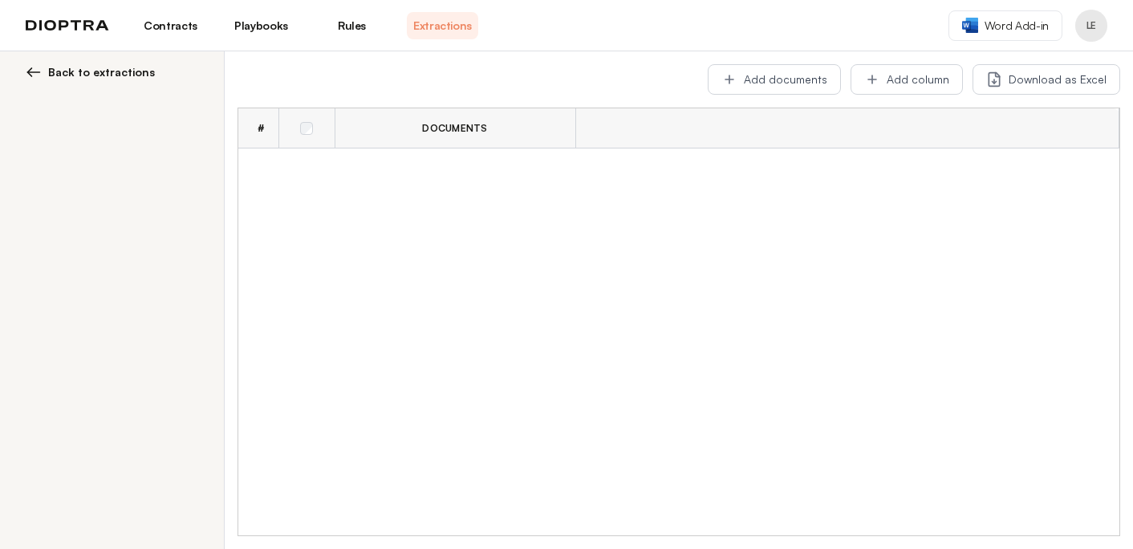 Image resolution: width=1133 pixels, height=549 pixels. I want to click on button: Add column, so click(906, 79).